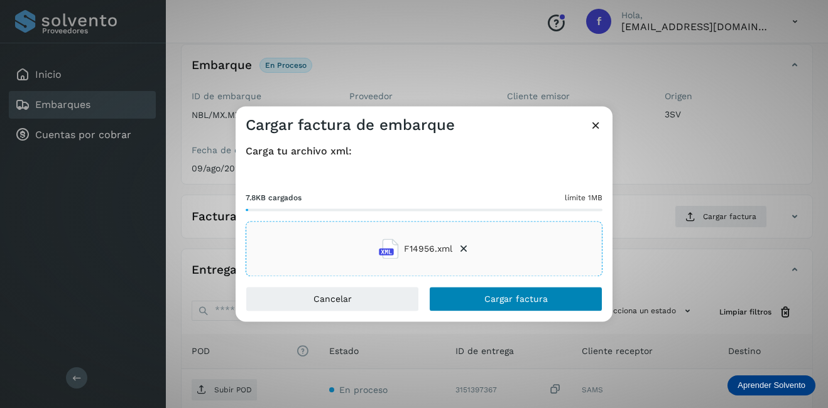 This screenshot has height=408, width=828. Describe the element at coordinates (771, 386) in the screenshot. I see `p: Aprender Solvento` at that location.